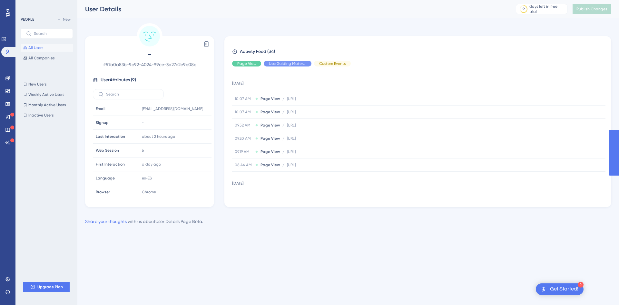  Describe the element at coordinates (560, 289) in the screenshot. I see `div: Open Get Started! checklist, remaining modules: 2` at that location.